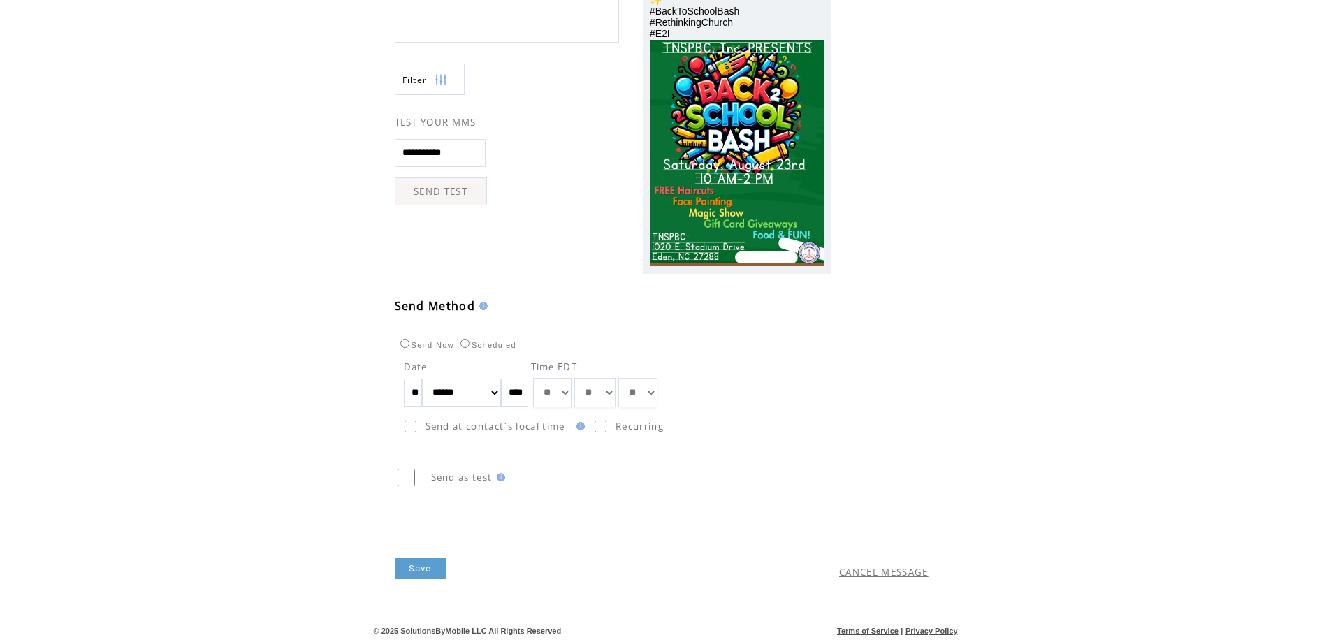  What do you see at coordinates (405, 343) in the screenshot?
I see `input: Send Now` at bounding box center [405, 343].